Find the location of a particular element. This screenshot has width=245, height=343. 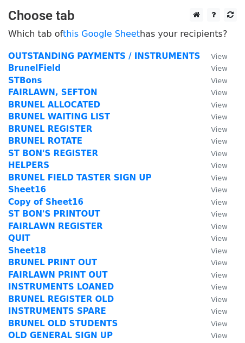

a: OLD GENERAL SIGN UP is located at coordinates (60, 336).